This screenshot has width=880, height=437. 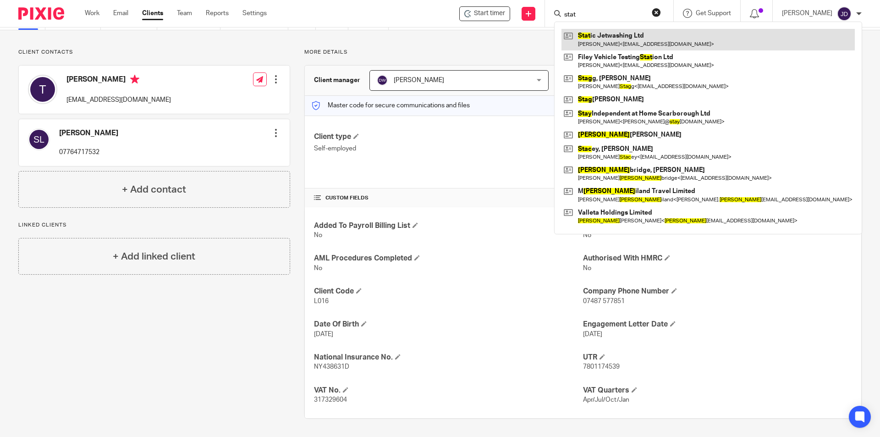 I want to click on a: Email, so click(x=121, y=13).